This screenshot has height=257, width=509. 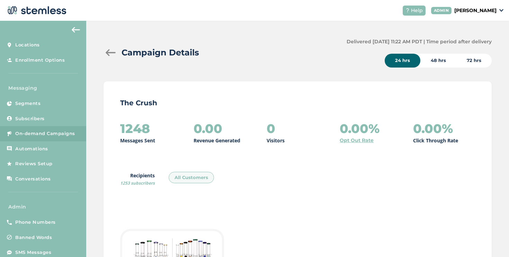 What do you see at coordinates (35, 222) in the screenshot?
I see `span: Phone Numbers` at bounding box center [35, 222].